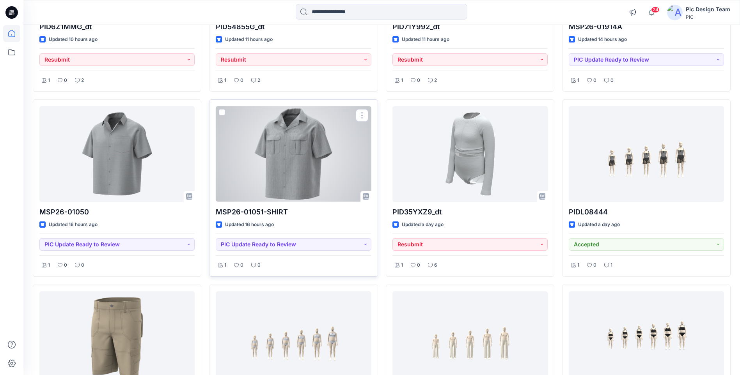  What do you see at coordinates (646, 27) in the screenshot?
I see `p: MSP26-01914A` at bounding box center [646, 27].